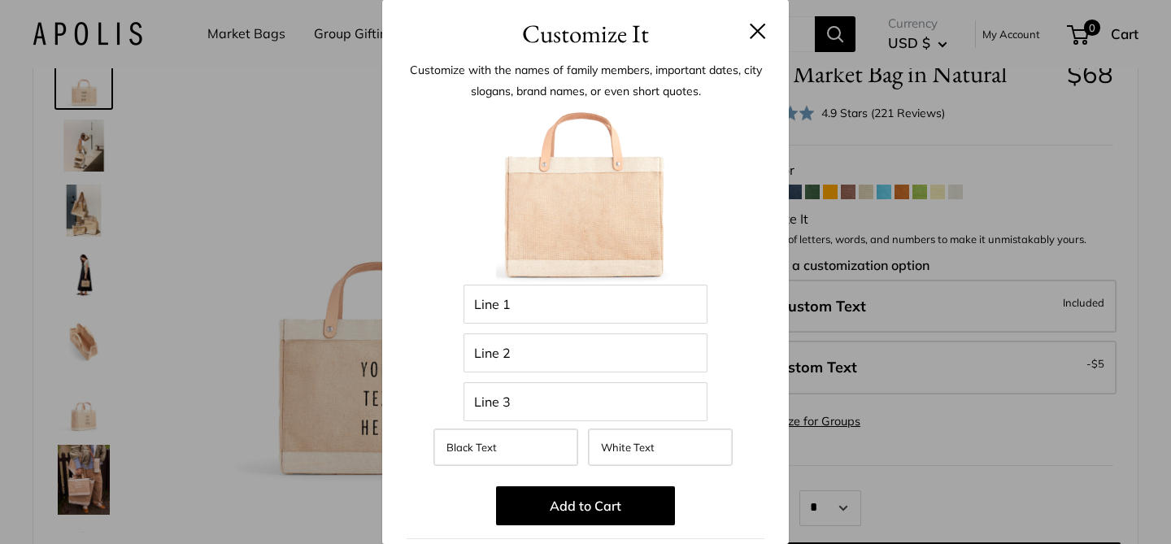  I want to click on p: Customize with the names of family members, important dates, city slogans, brand names, or even s..., so click(585, 80).